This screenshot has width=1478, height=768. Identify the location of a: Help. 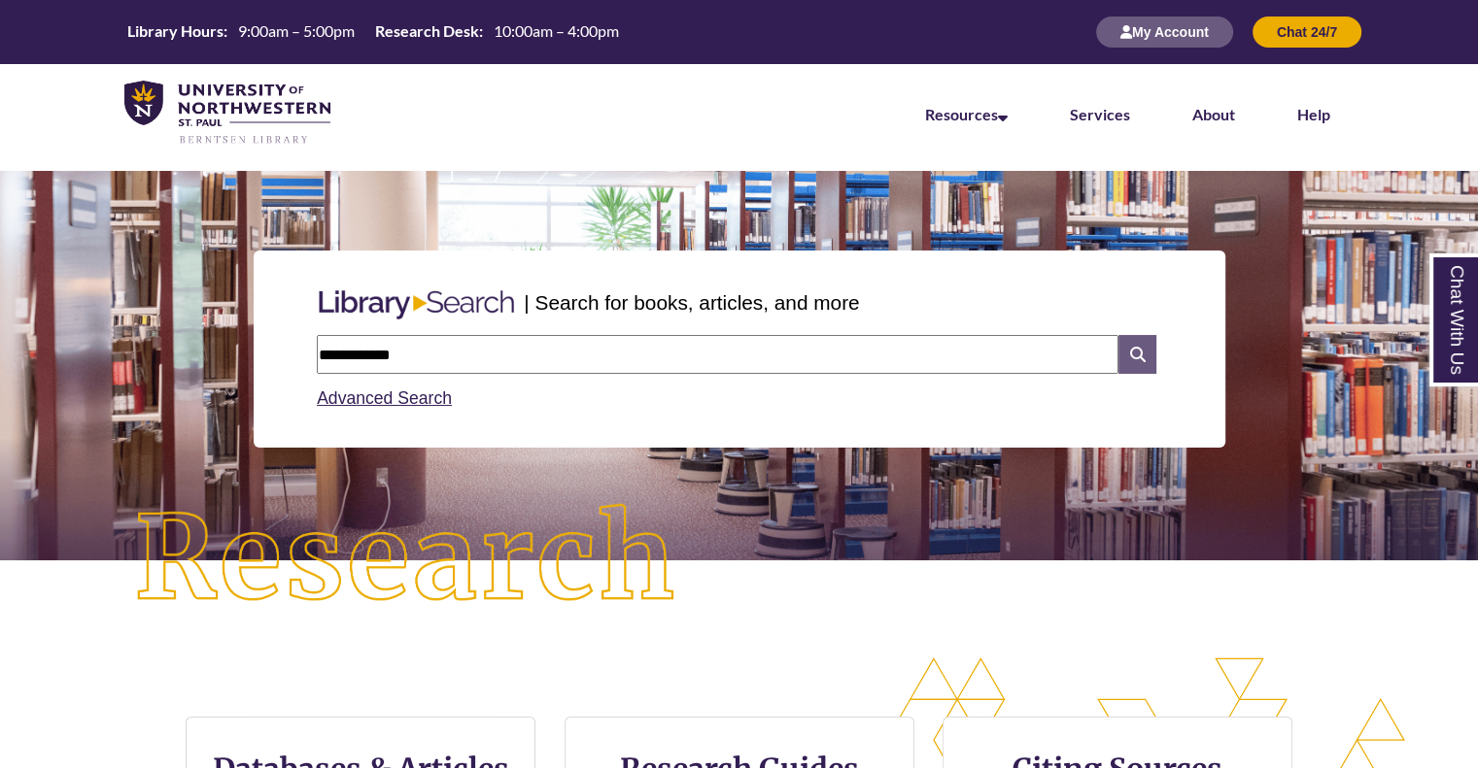
(1313, 114).